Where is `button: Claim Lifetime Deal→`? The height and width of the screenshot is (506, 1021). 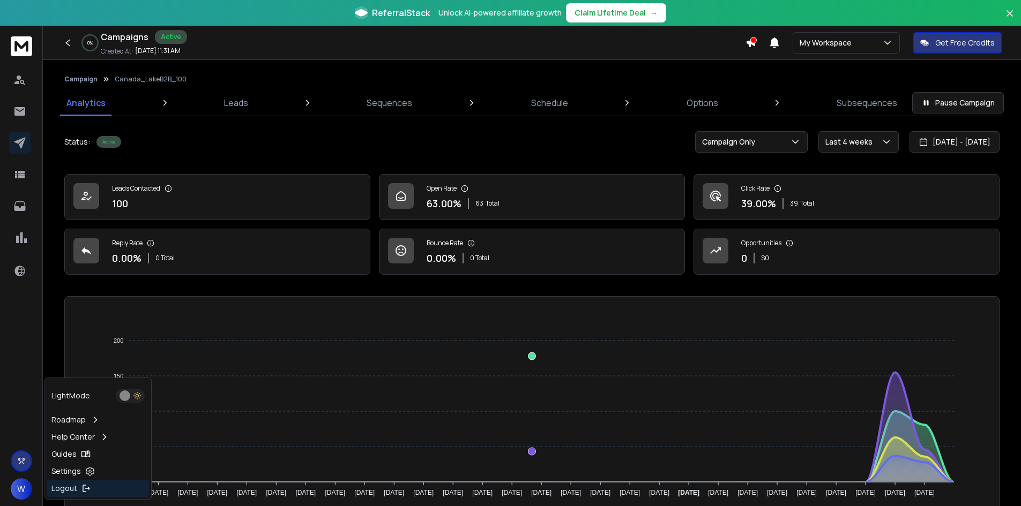 button: Claim Lifetime Deal→ is located at coordinates (616, 13).